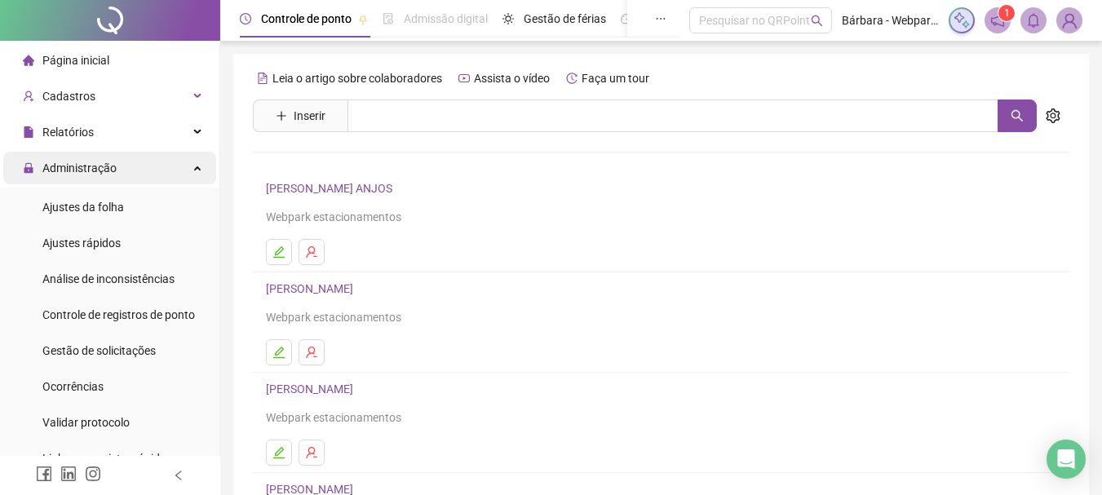 Image resolution: width=1102 pixels, height=495 pixels. I want to click on span: lock, so click(29, 168).